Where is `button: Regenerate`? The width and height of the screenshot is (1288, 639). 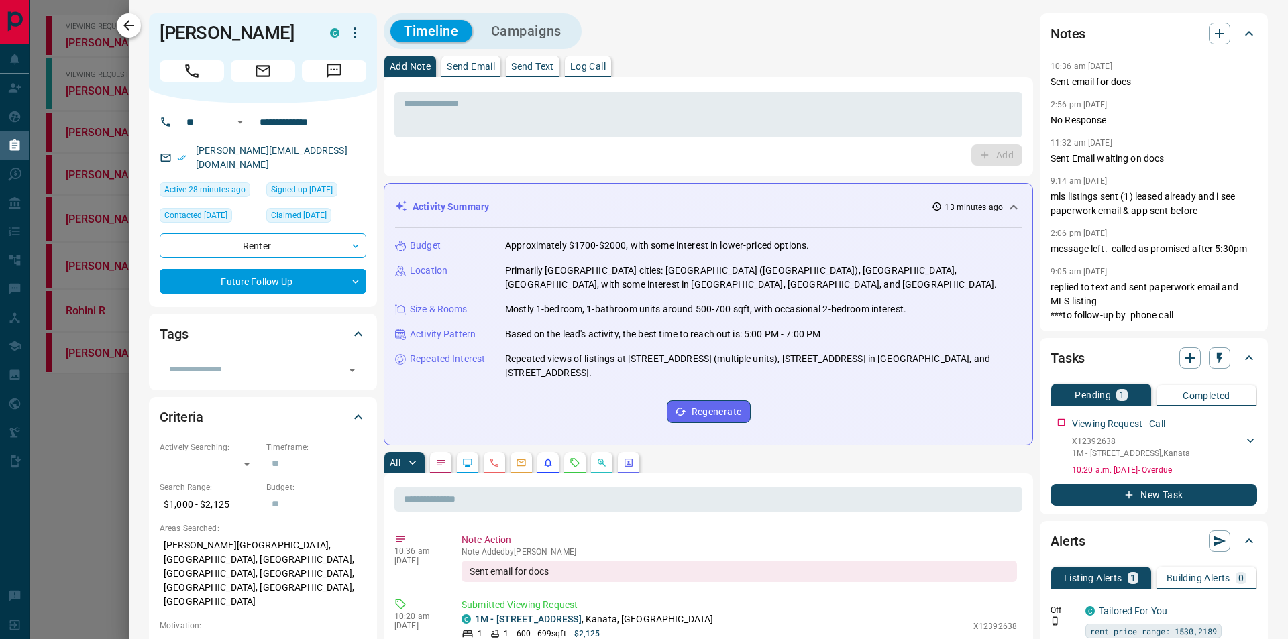
button: Regenerate is located at coordinates (708, 412).